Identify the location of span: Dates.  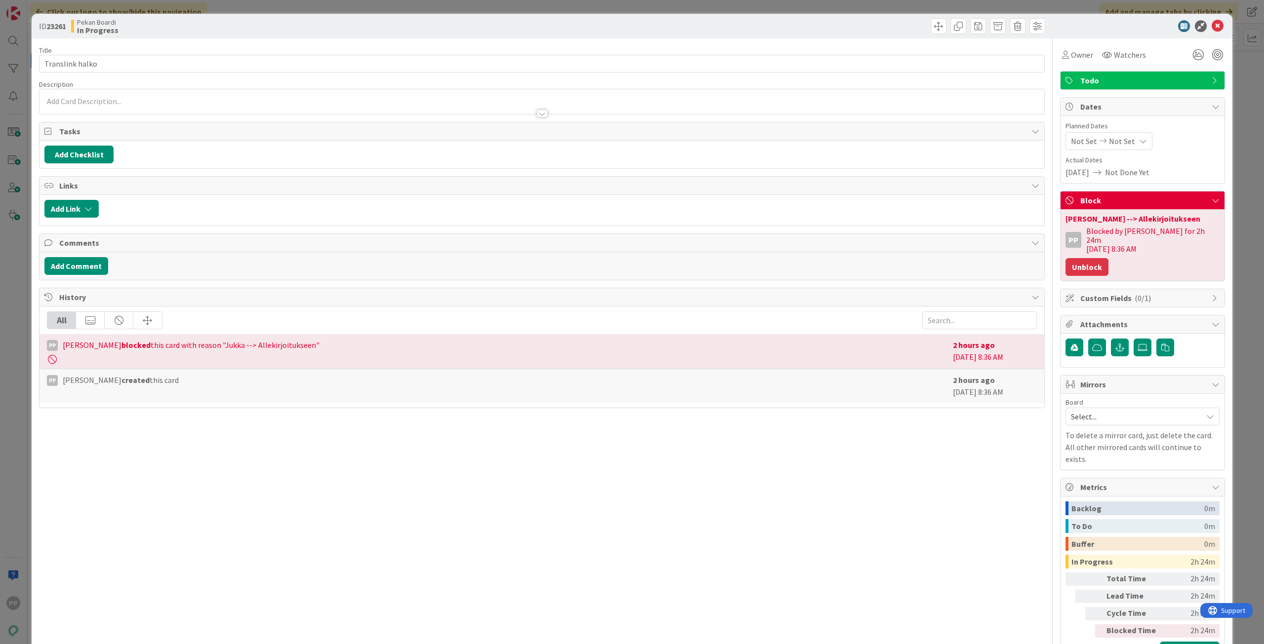
(1144, 107).